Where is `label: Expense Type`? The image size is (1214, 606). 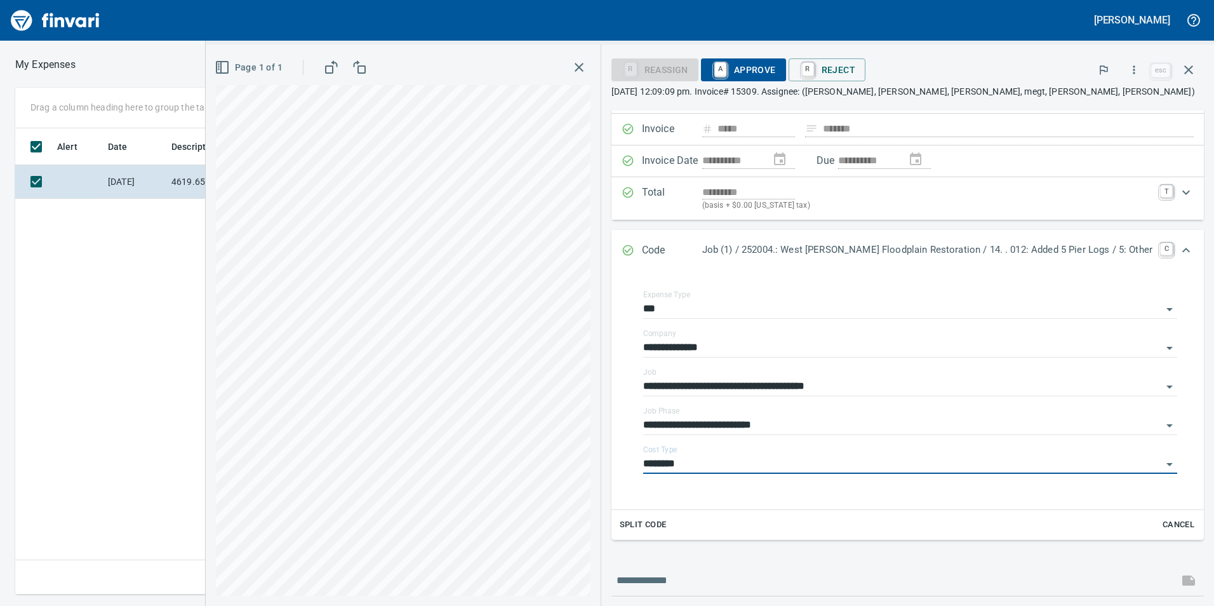 label: Expense Type is located at coordinates (667, 295).